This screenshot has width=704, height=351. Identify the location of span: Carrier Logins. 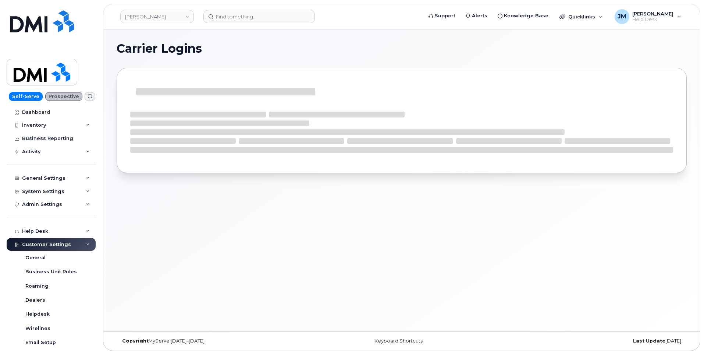
(159, 49).